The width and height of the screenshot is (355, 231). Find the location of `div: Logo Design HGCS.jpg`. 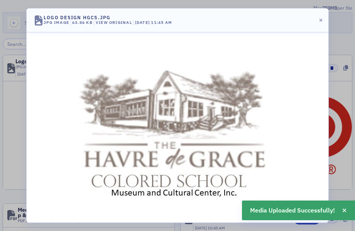

div: Logo Design HGCS.jpg is located at coordinates (77, 17).